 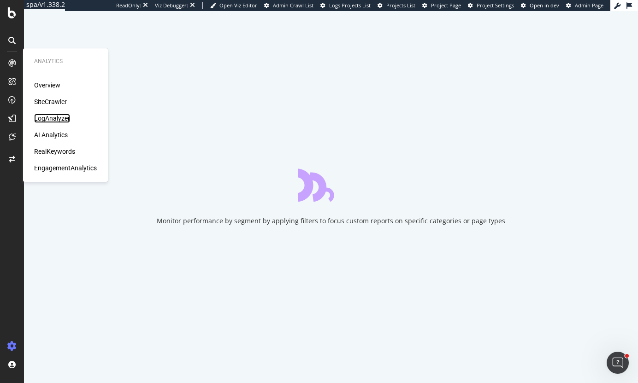 I want to click on a: EngagementAnalytics, so click(x=65, y=168).